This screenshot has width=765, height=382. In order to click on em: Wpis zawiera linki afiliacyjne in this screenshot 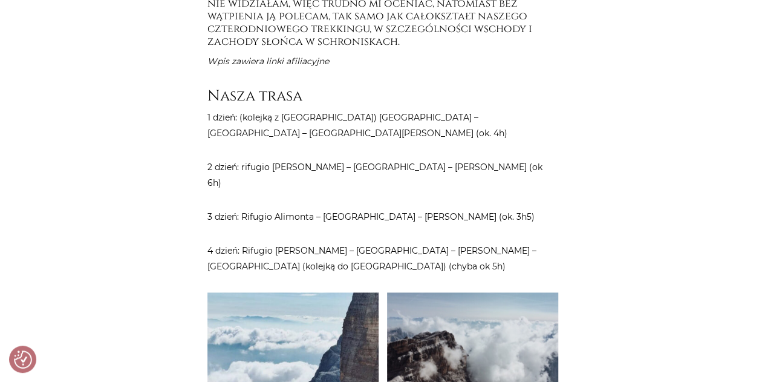, I will do `click(268, 61)`.